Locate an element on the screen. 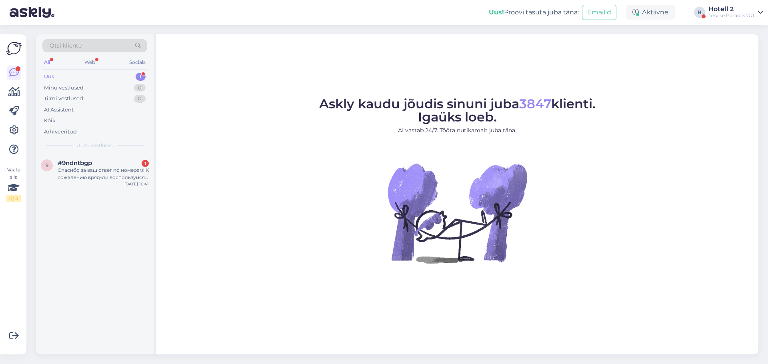 The width and height of the screenshot is (768, 364). div: AI Assistent is located at coordinates (59, 110).